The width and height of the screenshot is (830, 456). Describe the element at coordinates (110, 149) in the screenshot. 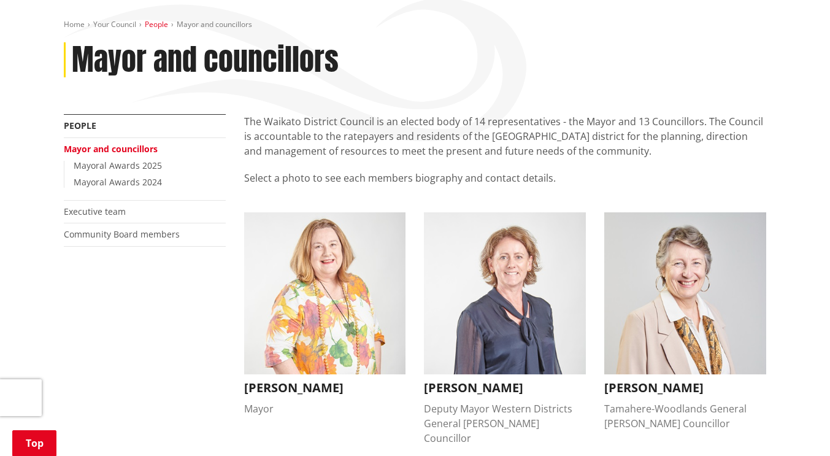

I see `a: Mayor and councillors` at that location.